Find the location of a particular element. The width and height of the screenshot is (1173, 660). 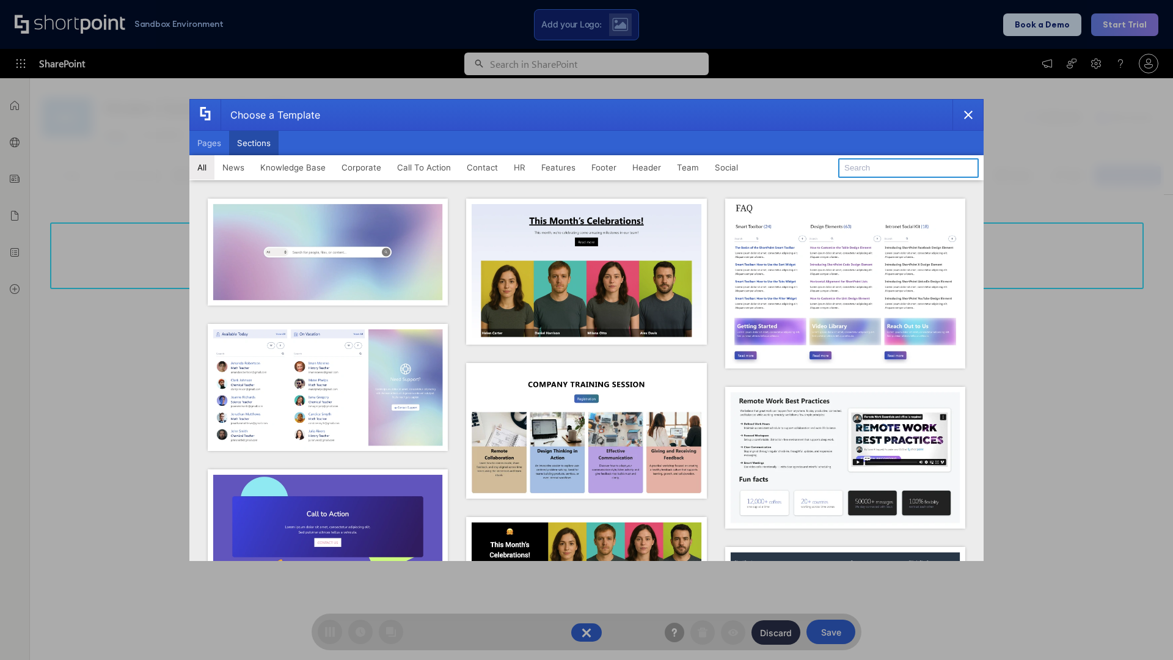

button: Social is located at coordinates (727, 167).